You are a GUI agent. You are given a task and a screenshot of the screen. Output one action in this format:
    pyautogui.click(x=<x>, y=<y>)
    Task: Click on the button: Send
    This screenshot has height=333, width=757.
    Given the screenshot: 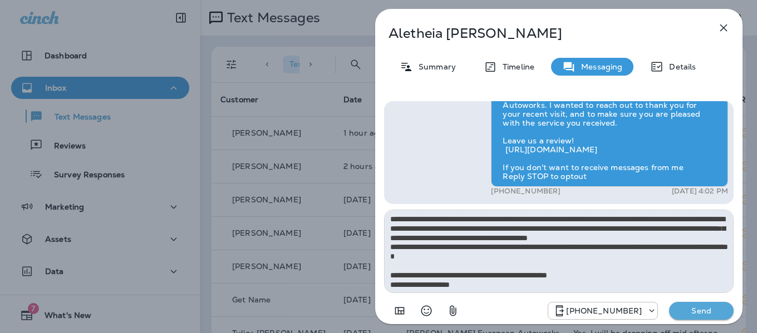 What is the action you would take?
    pyautogui.click(x=701, y=311)
    